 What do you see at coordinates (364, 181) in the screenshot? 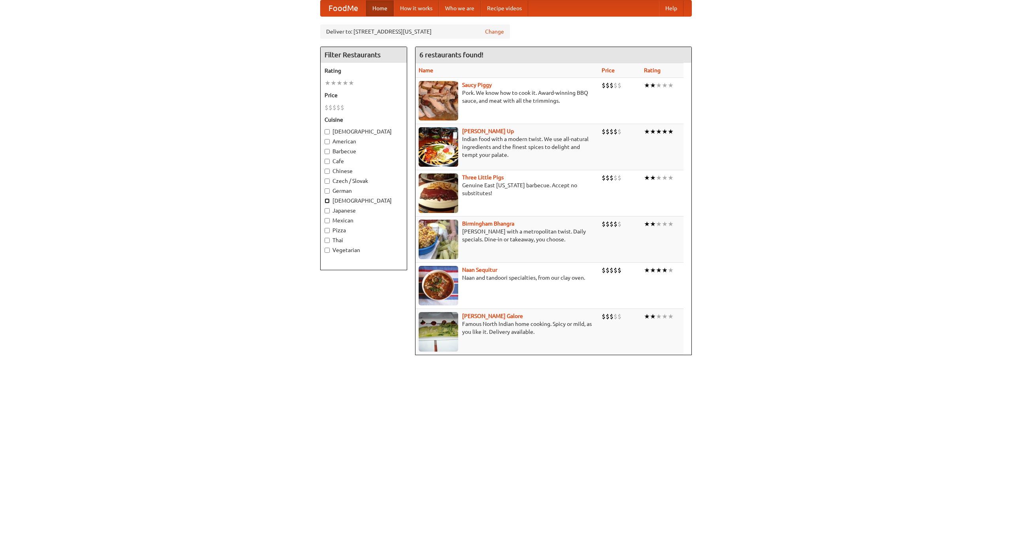
I see `label: Czech / Slovak` at bounding box center [364, 181].